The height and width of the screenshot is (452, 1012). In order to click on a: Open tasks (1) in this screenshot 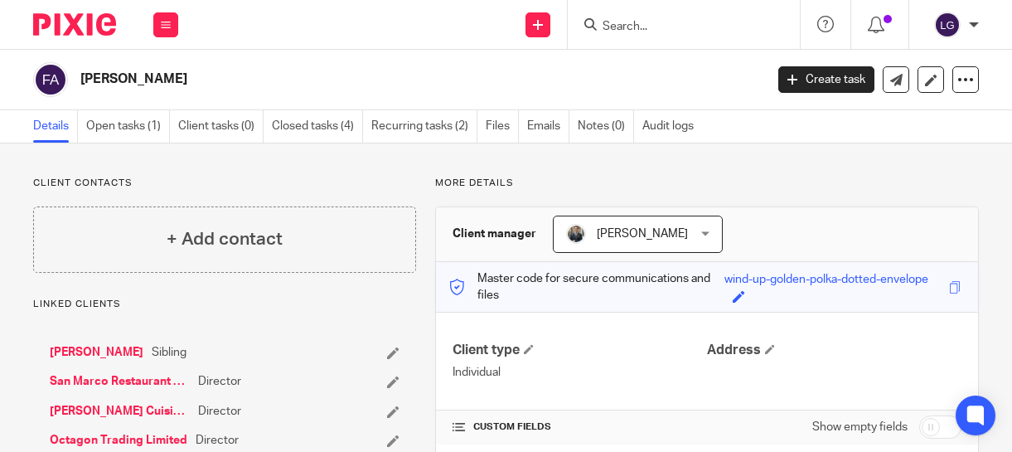, I will do `click(128, 126)`.